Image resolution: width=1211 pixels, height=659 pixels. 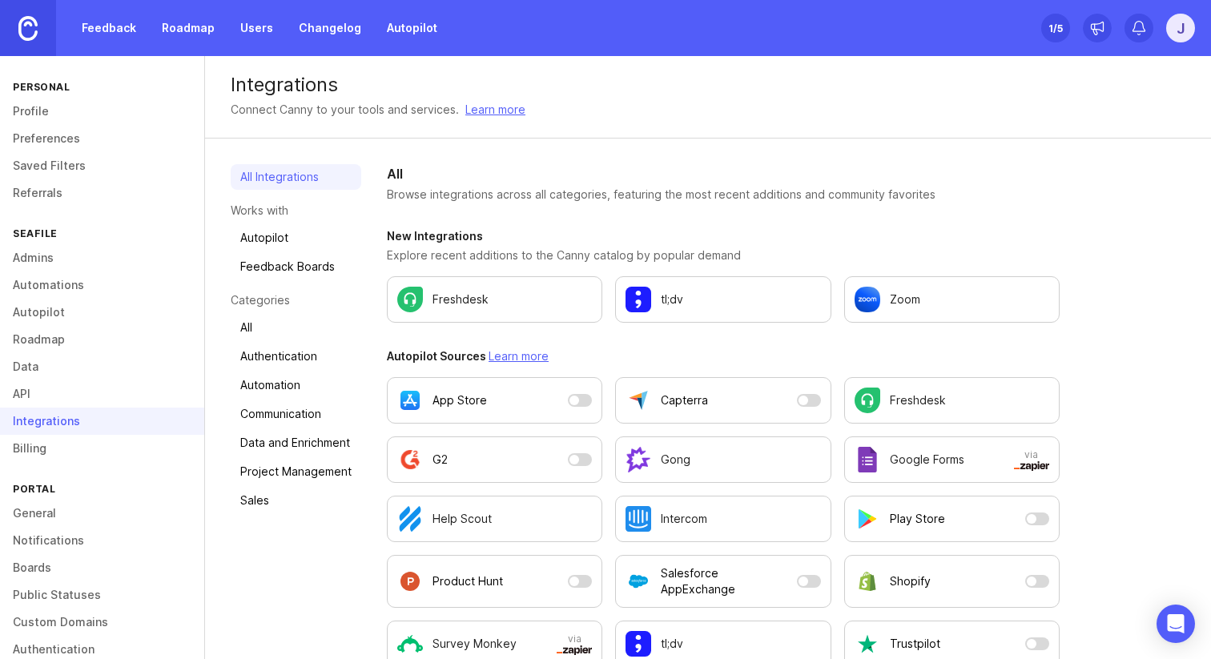 I want to click on button: Product Hunt is currently disabled as an Autopilot data source. Open a modal to adjust settings., so click(x=494, y=582).